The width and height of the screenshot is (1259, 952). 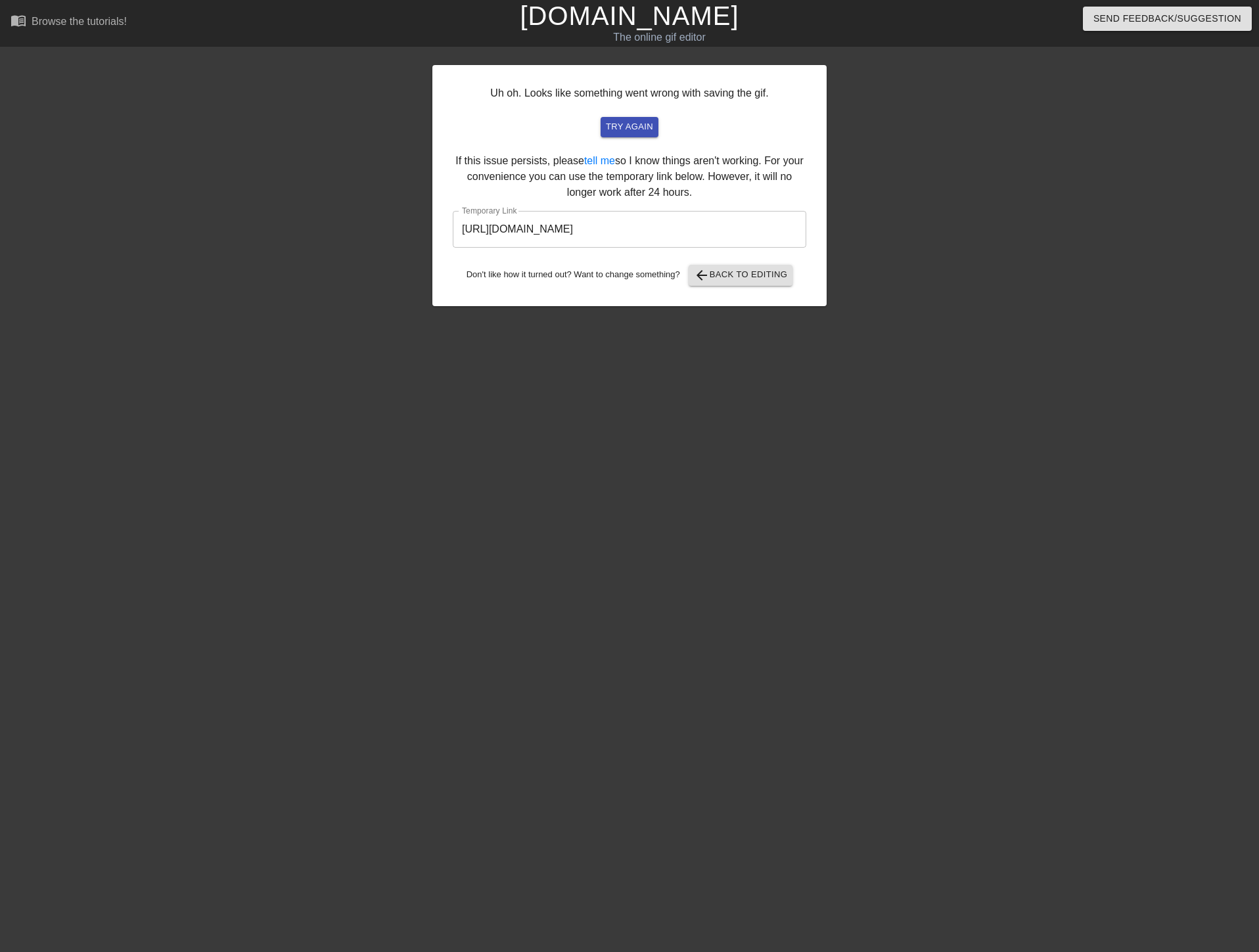 What do you see at coordinates (599, 161) in the screenshot?
I see `a: tell me` at bounding box center [599, 161].